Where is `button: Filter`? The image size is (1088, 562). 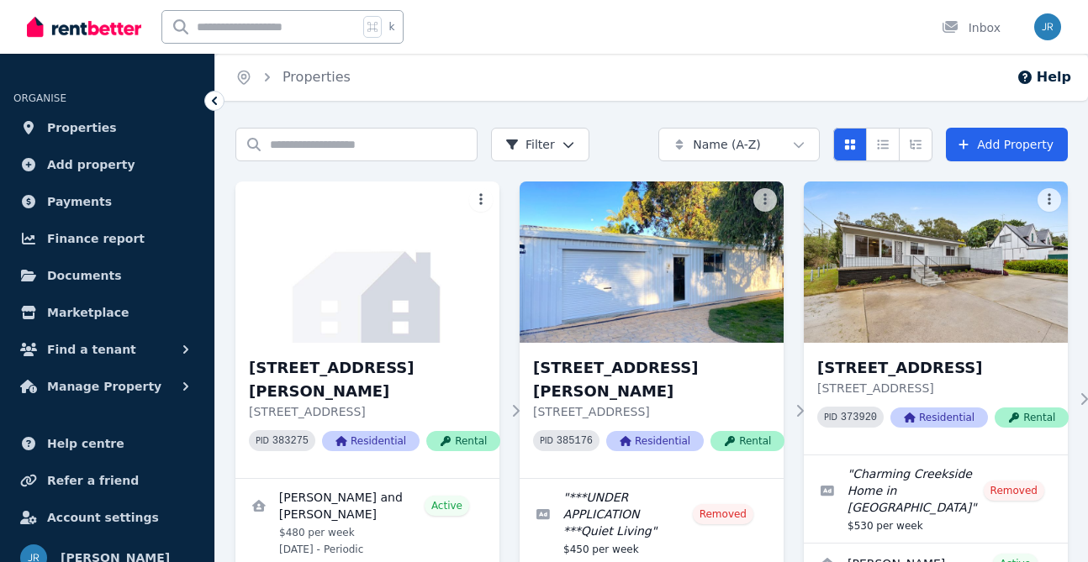 button: Filter is located at coordinates (540, 145).